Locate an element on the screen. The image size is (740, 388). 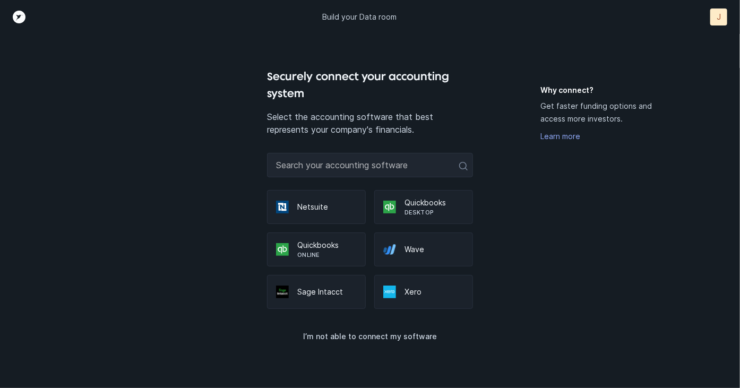
div: Xero is located at coordinates (424, 292).